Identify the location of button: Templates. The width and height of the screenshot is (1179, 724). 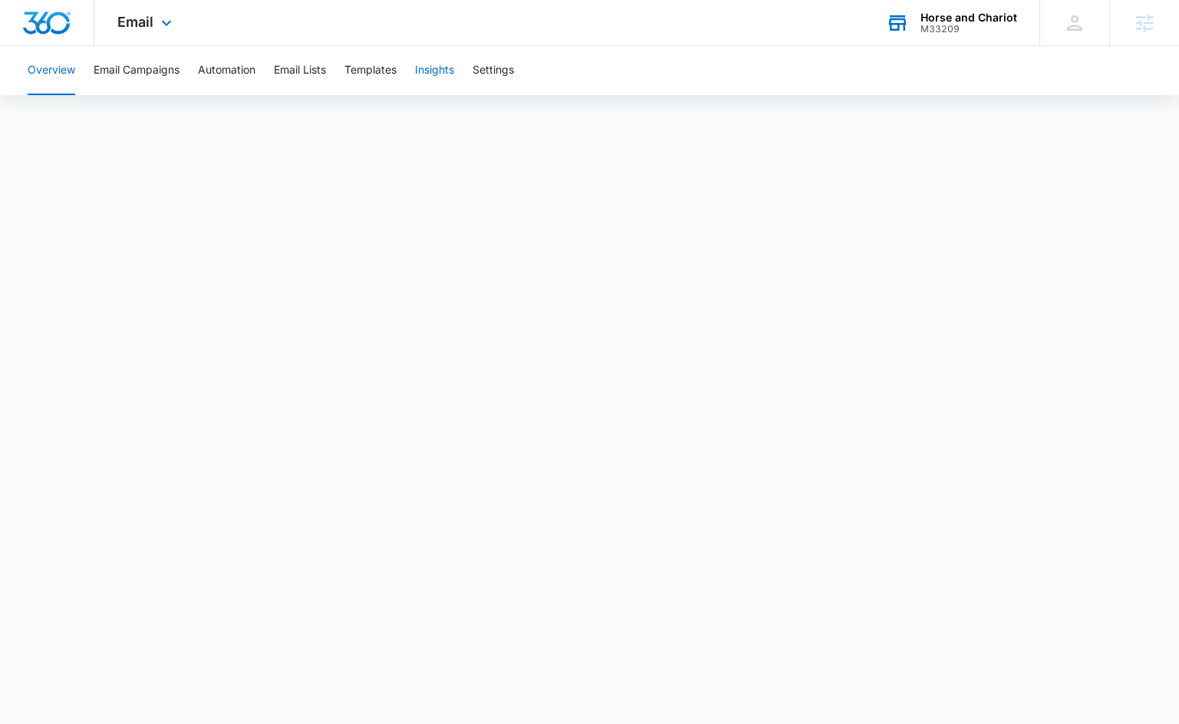
(371, 71).